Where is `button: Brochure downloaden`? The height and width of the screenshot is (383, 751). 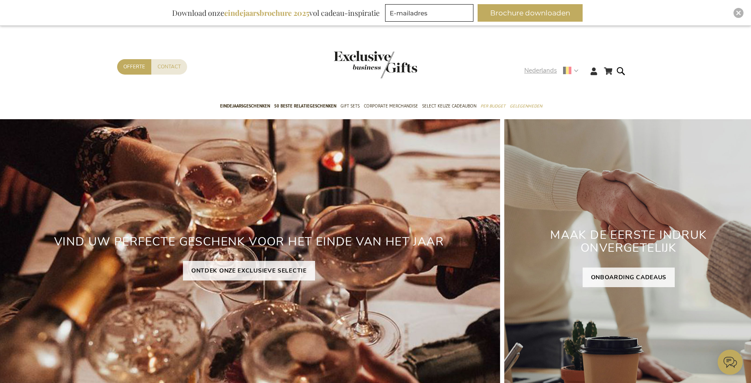 button: Brochure downloaden is located at coordinates (530, 13).